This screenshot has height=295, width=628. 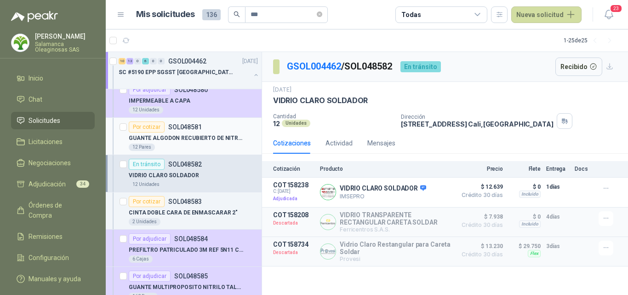 I want to click on p: IMSEPRO, so click(x=383, y=196).